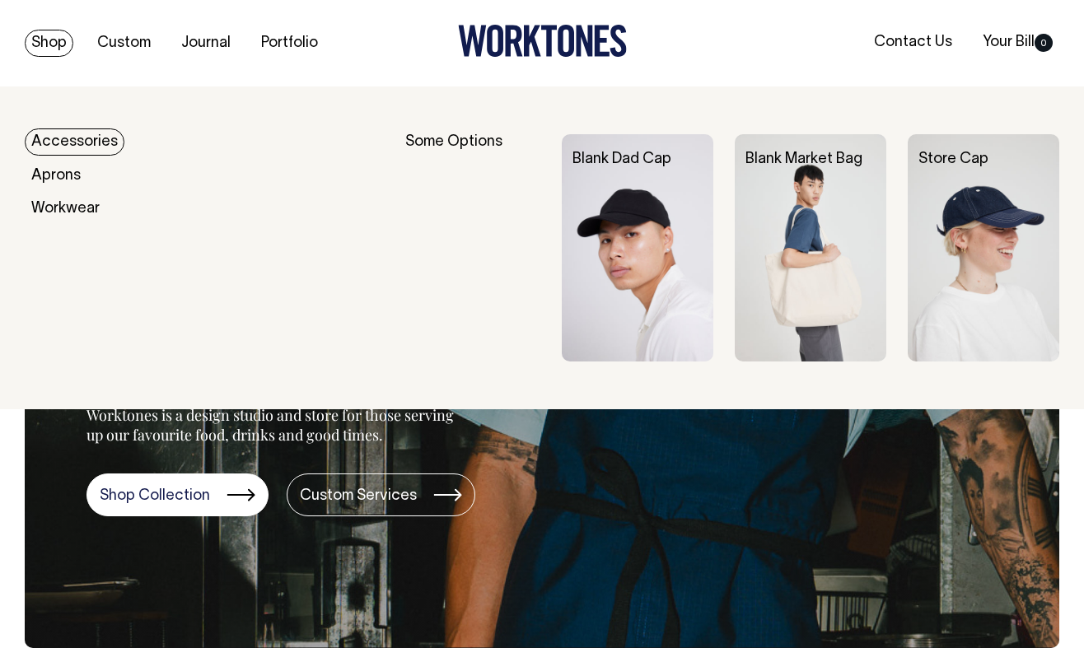  What do you see at coordinates (206, 43) in the screenshot?
I see `a: Journal` at bounding box center [206, 43].